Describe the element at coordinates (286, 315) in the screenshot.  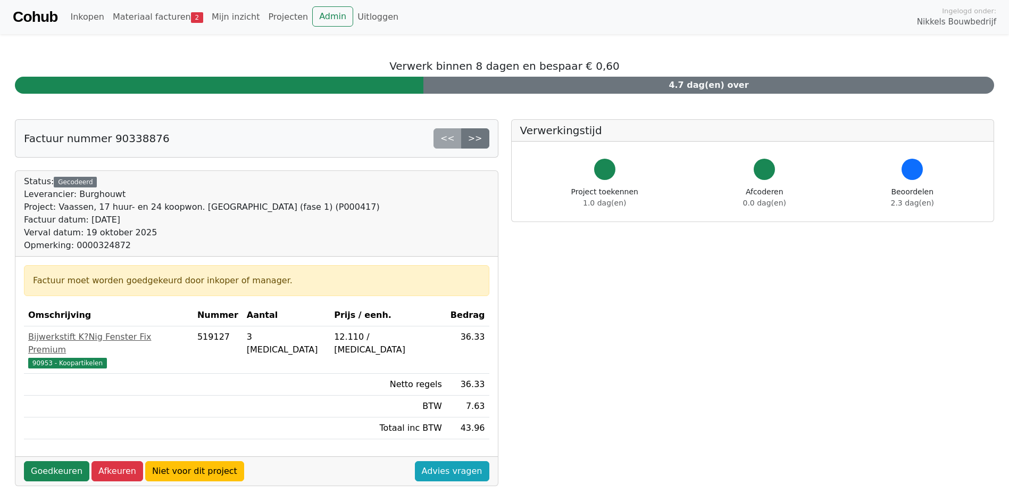
I see `th: Aantal` at that location.